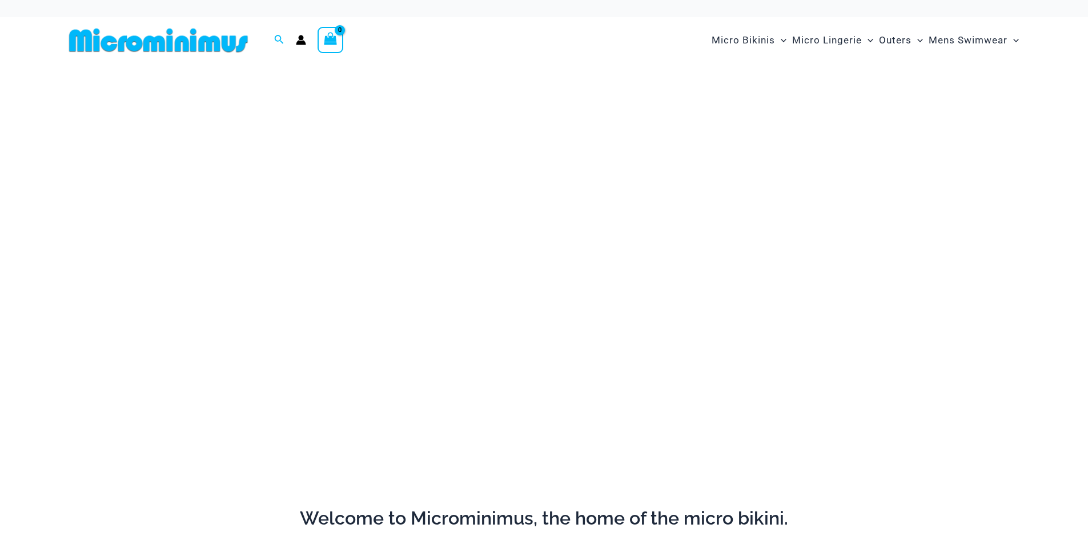 This screenshot has width=1088, height=540. What do you see at coordinates (544, 518) in the screenshot?
I see `h2: Welcome to Microminimus, the home of the micro bikini.` at bounding box center [544, 518].